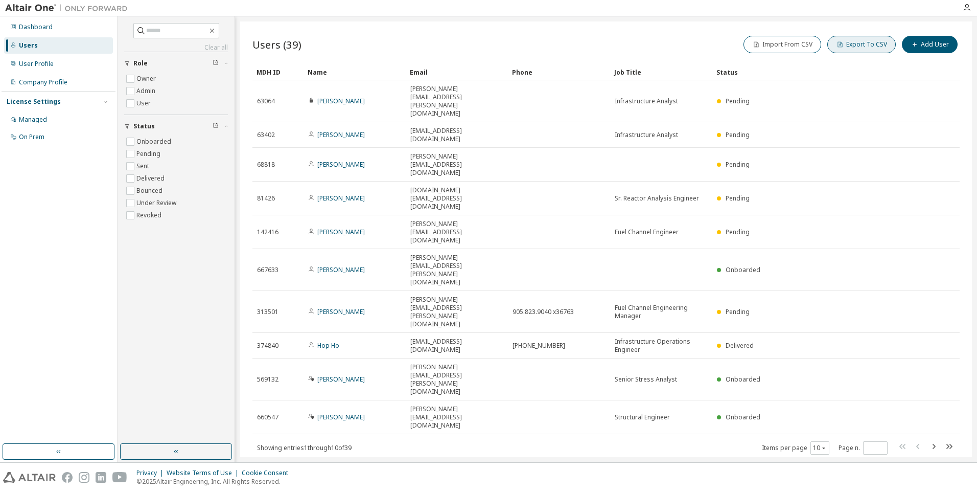 The width and height of the screenshot is (977, 492). Describe the element at coordinates (266, 198) in the screenshot. I see `span: 81426` at that location.